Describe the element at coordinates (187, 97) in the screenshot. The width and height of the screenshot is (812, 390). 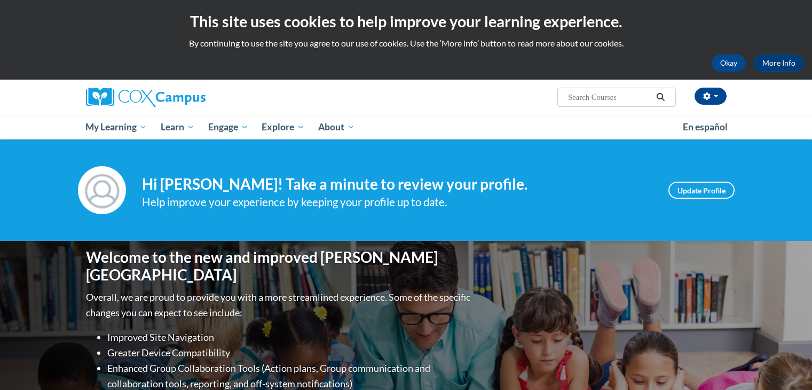
I see `a: Cox Campus` at that location.